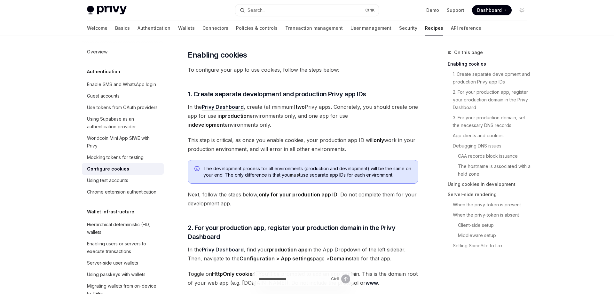 This screenshot has width=614, height=294. What do you see at coordinates (433, 10) in the screenshot?
I see `a: Demo` at bounding box center [433, 10].